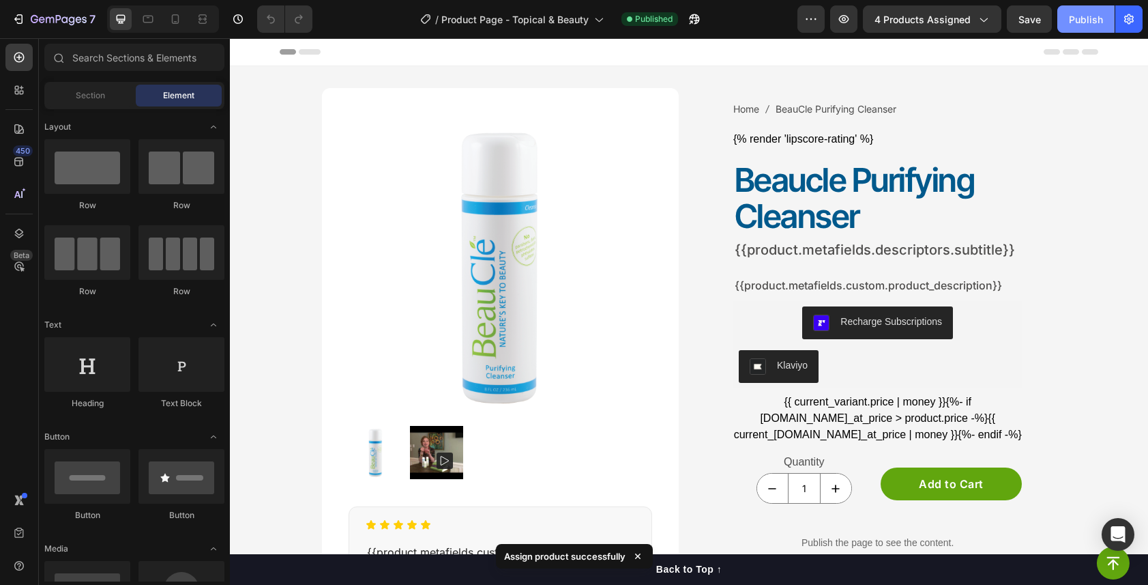 The width and height of the screenshot is (1148, 585). Describe the element at coordinates (182, 403) in the screenshot. I see `div: Text Block` at that location.